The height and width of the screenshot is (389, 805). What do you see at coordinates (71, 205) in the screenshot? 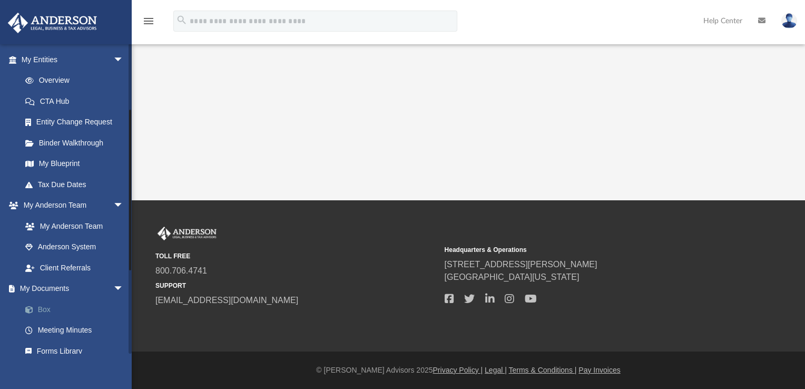
I see `a: My Anderson Teamarrow_drop_down` at bounding box center [71, 205].